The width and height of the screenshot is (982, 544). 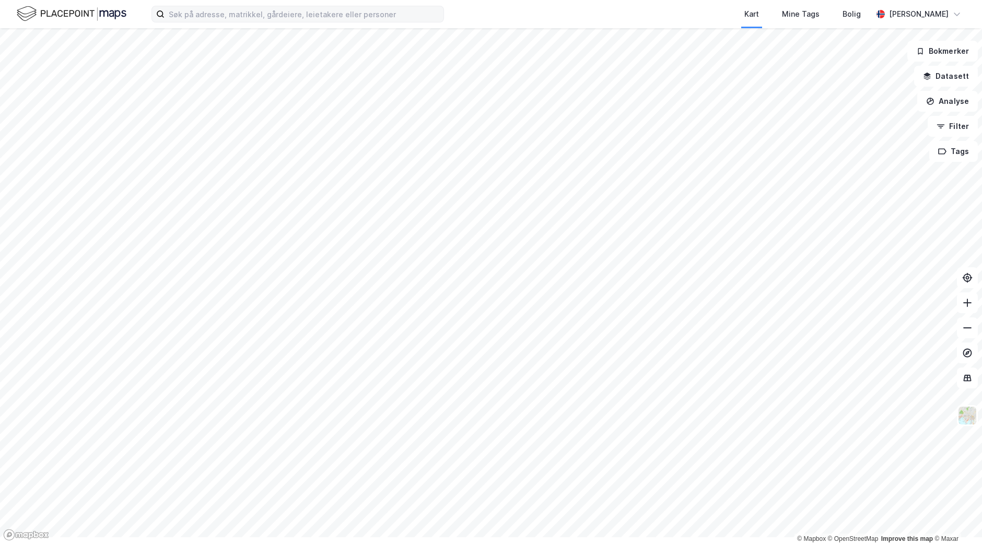 What do you see at coordinates (26, 535) in the screenshot?
I see `a: Mapbox homepage` at bounding box center [26, 535].